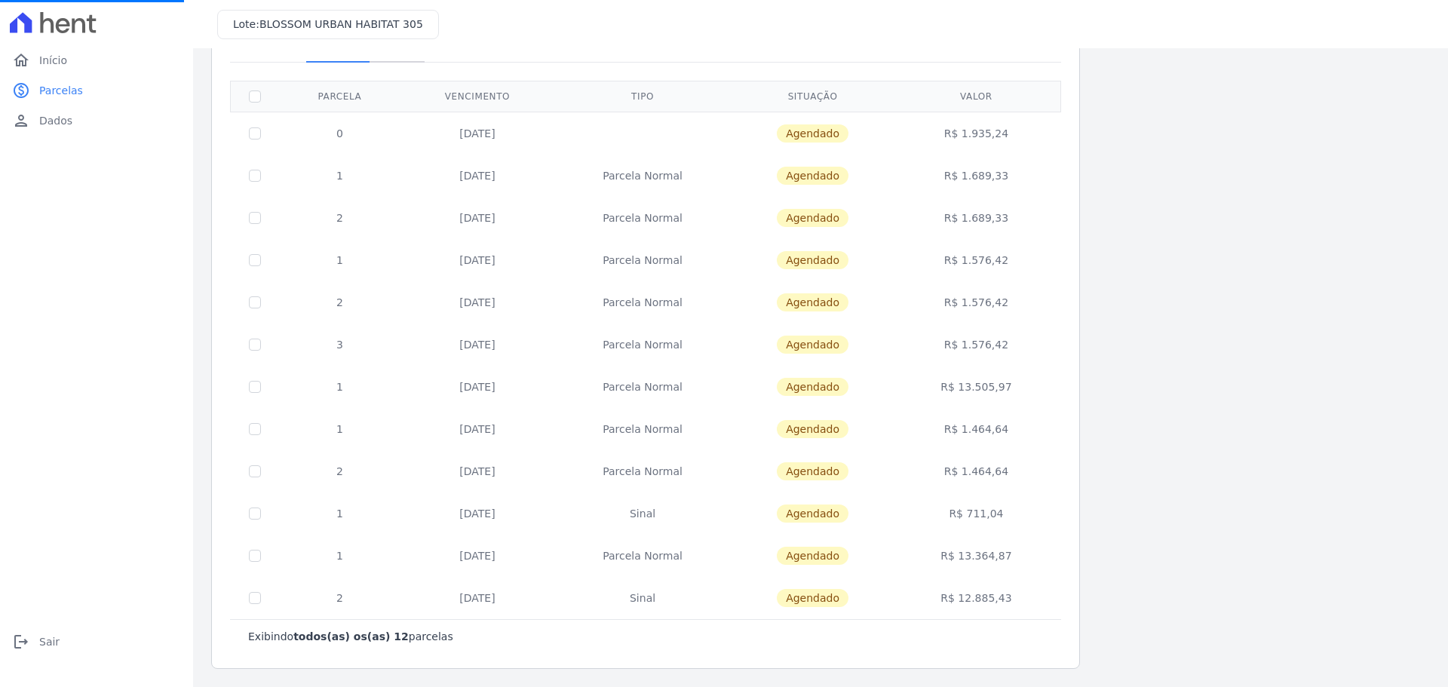 Image resolution: width=1448 pixels, height=687 pixels. I want to click on a: homeInício, so click(97, 60).